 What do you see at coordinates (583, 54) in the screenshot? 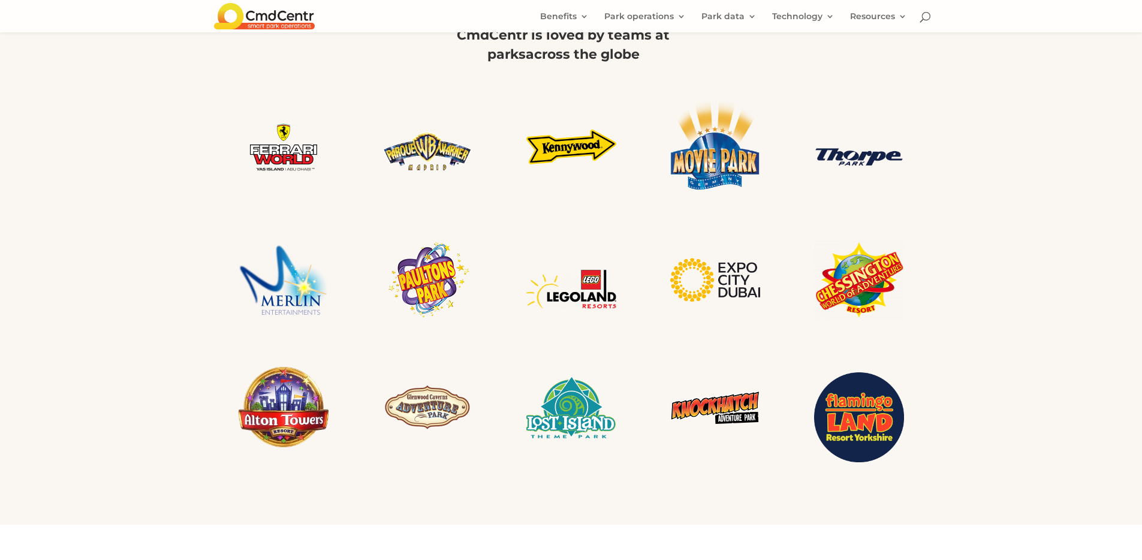
I see `b: across the globe` at bounding box center [583, 54].